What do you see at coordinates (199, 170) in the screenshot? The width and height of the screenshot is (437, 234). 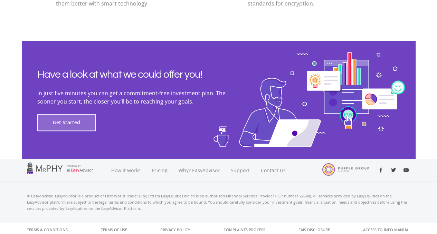 I see `a: Why? EasyAdvisor` at bounding box center [199, 170].